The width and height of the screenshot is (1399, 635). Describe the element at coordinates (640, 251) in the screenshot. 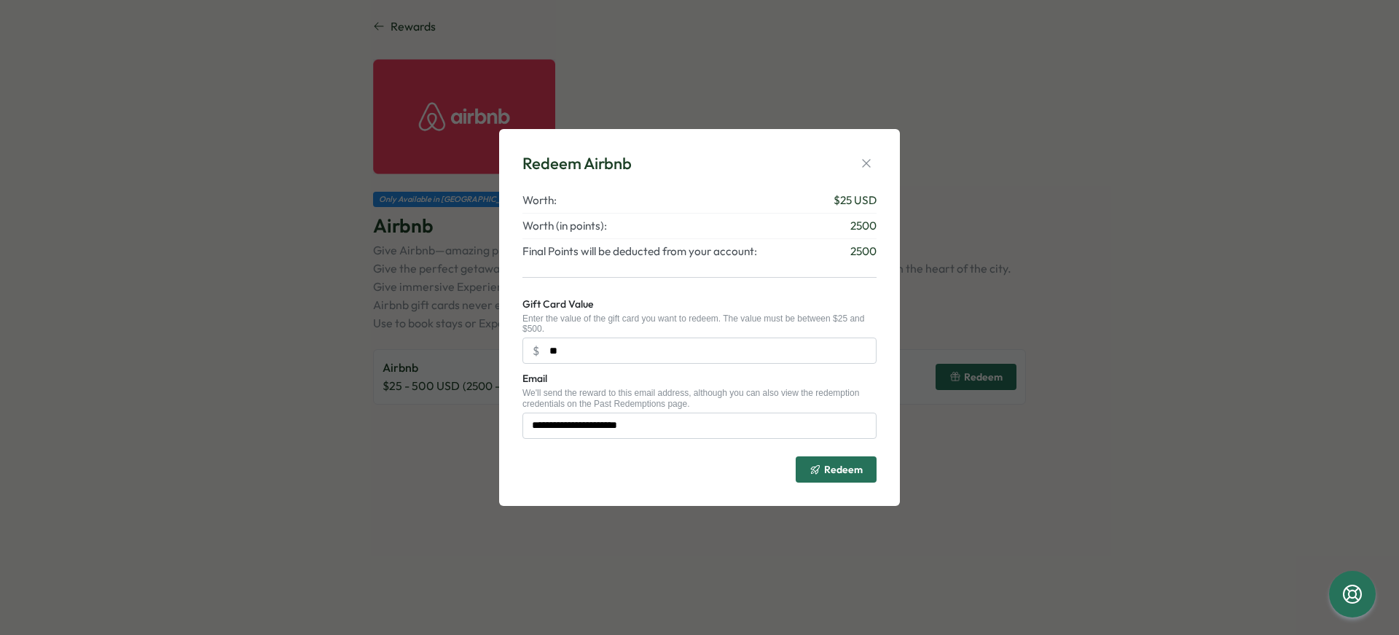

I see `span: Final Points will be deducted from your account:` at that location.